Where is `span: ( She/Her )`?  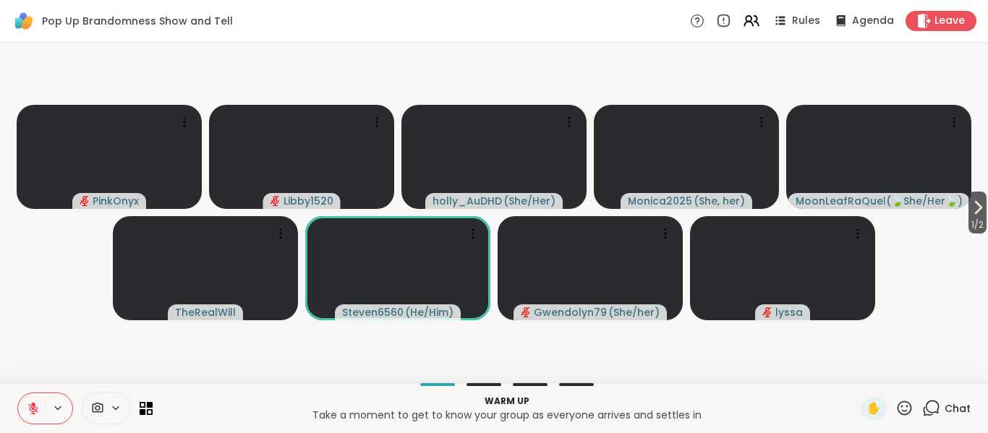 span: ( She/Her ) is located at coordinates (529, 201).